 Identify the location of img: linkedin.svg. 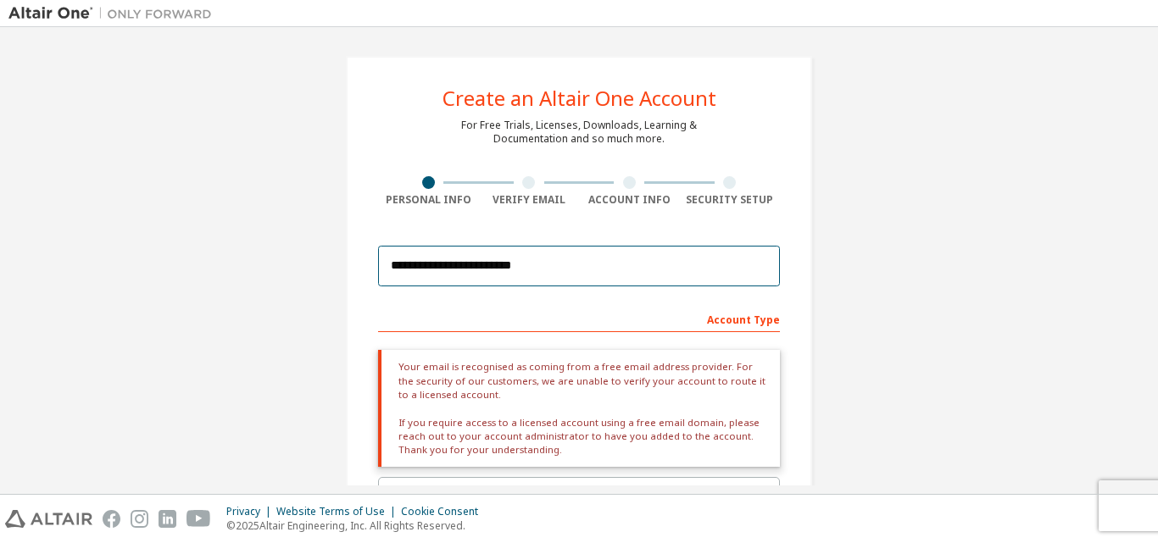
(167, 519).